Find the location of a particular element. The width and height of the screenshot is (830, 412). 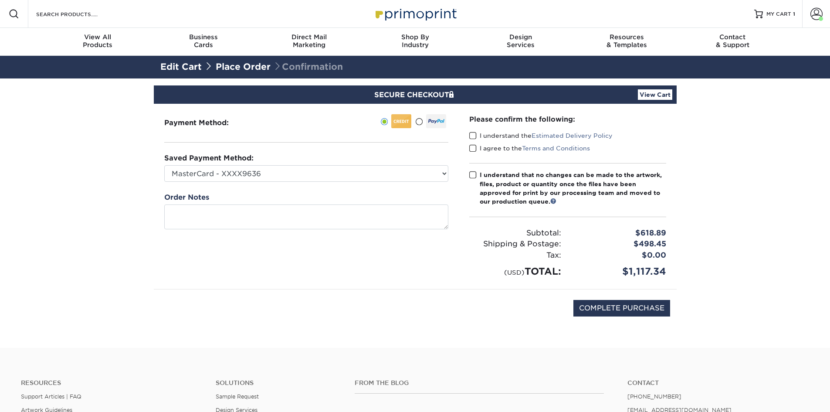

a: Support Articles | FAQ is located at coordinates (51, 396).